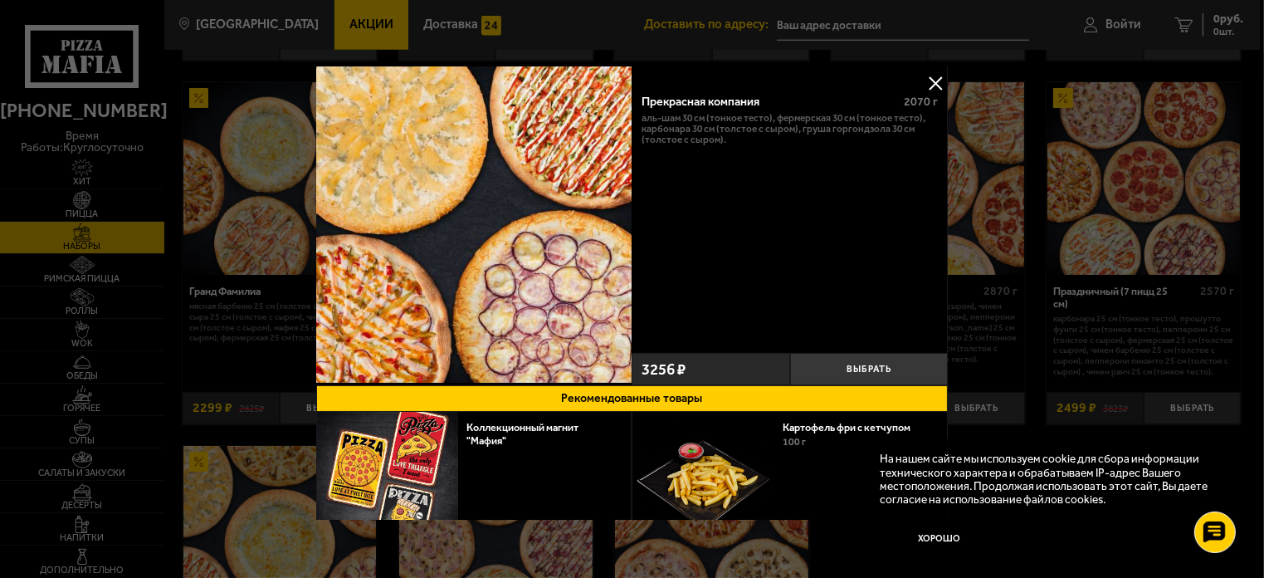  What do you see at coordinates (632, 398) in the screenshot?
I see `button: Рекомендованные товары` at bounding box center [632, 398].